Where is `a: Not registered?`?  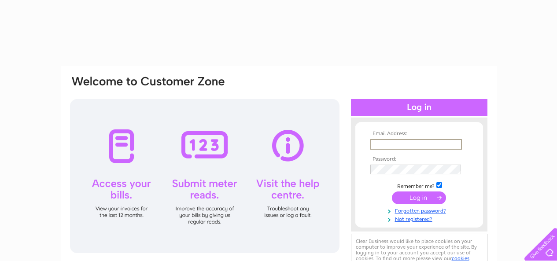
a: Not registered? is located at coordinates (420, 218).